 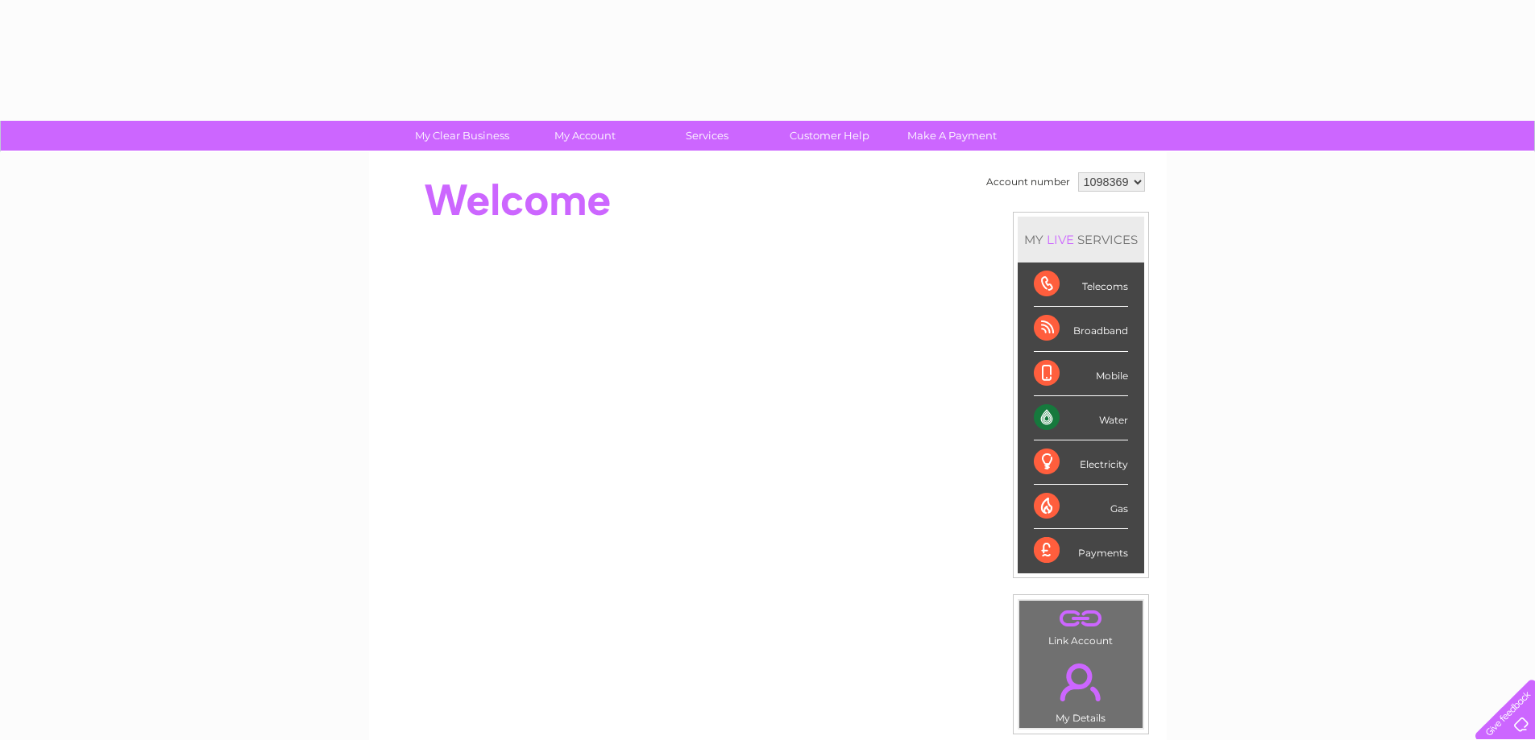 What do you see at coordinates (1080, 374) in the screenshot?
I see `div: Mobile` at bounding box center [1080, 374].